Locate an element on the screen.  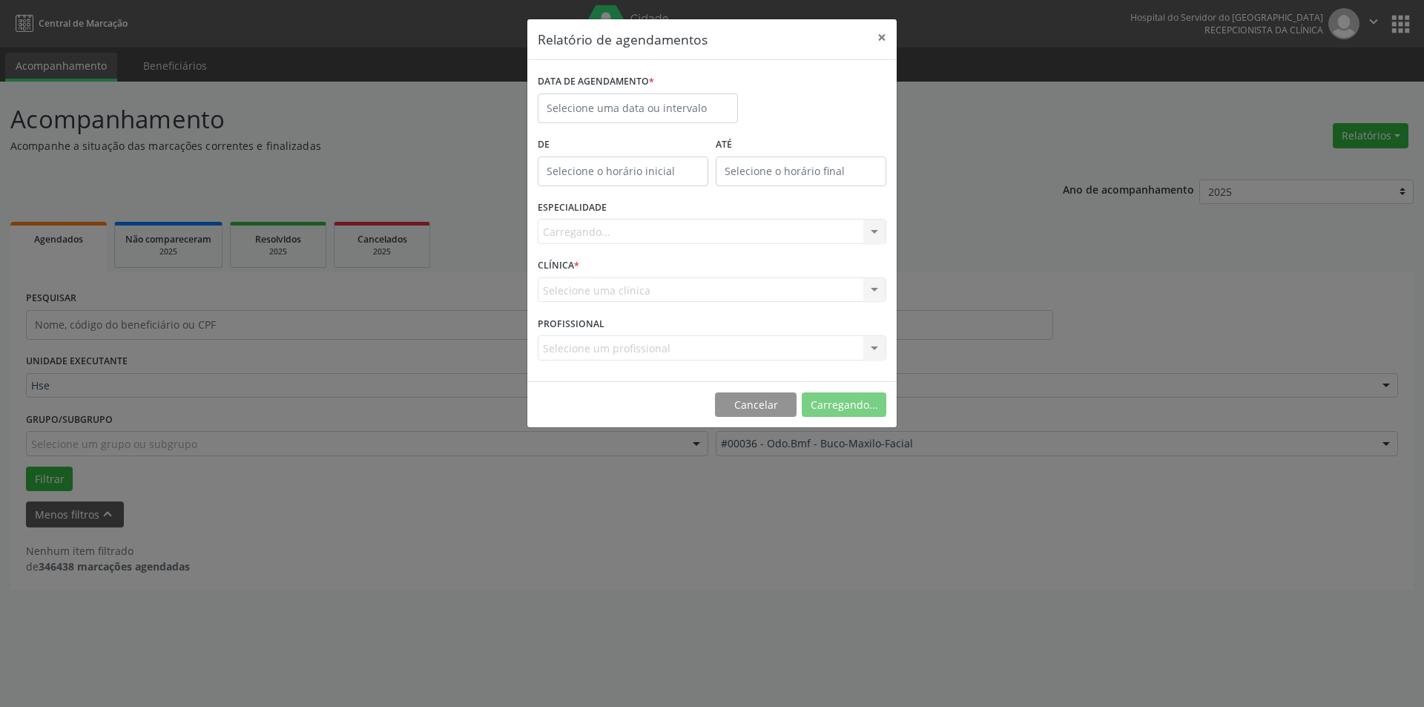
input: Selecione o horário inicial is located at coordinates (623, 171).